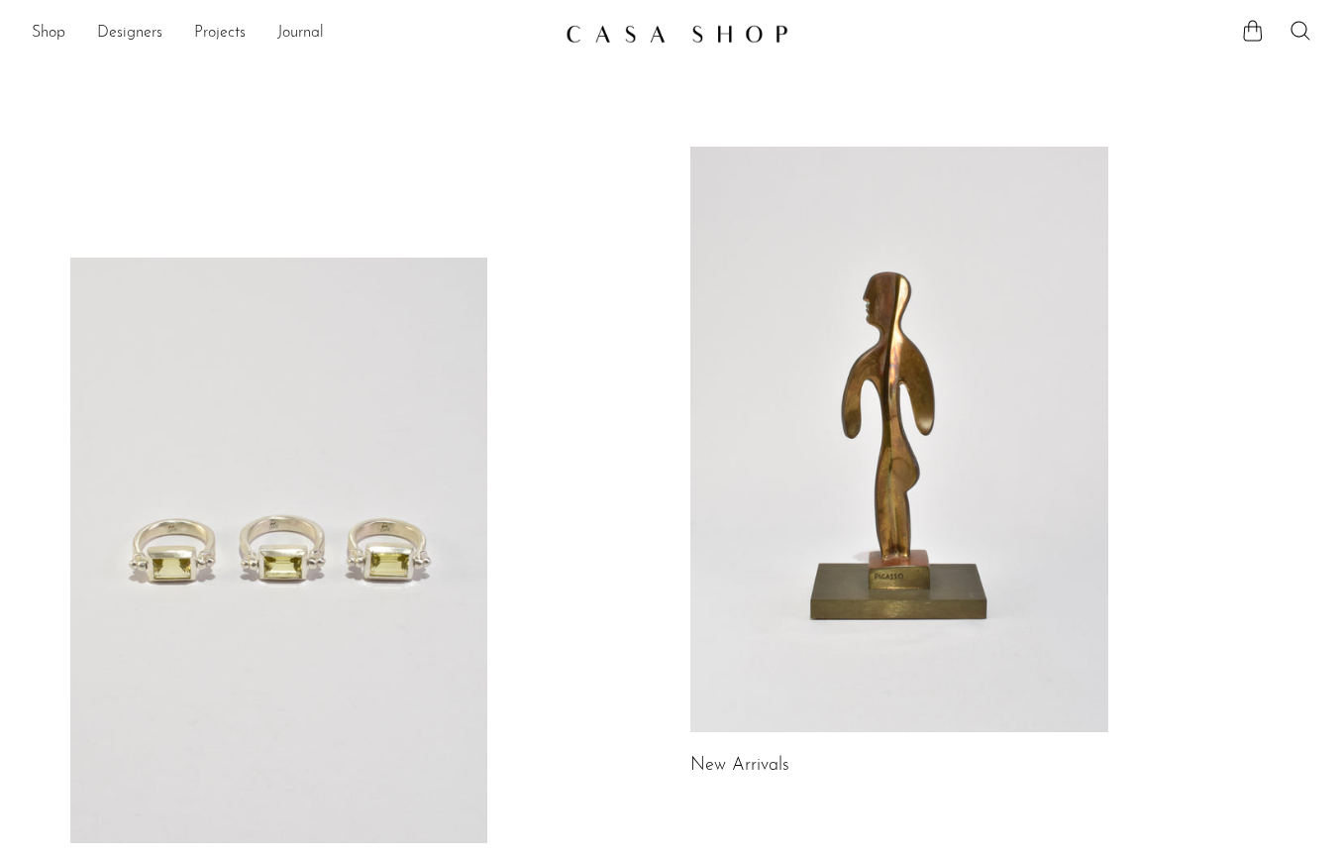 This screenshot has height=856, width=1344. Describe the element at coordinates (300, 34) in the screenshot. I see `a: Journal` at that location.